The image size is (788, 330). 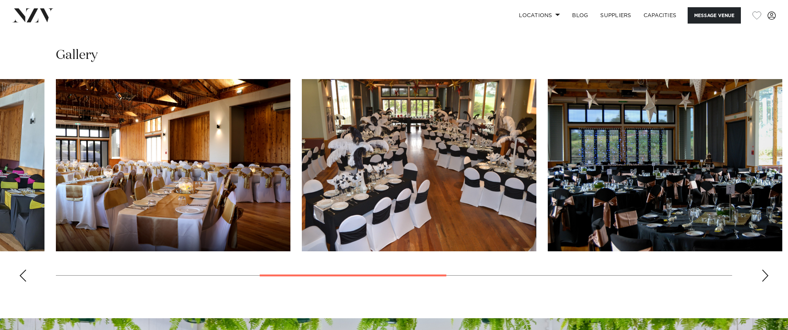 I want to click on swiper-slide: 6 / 10, so click(x=665, y=165).